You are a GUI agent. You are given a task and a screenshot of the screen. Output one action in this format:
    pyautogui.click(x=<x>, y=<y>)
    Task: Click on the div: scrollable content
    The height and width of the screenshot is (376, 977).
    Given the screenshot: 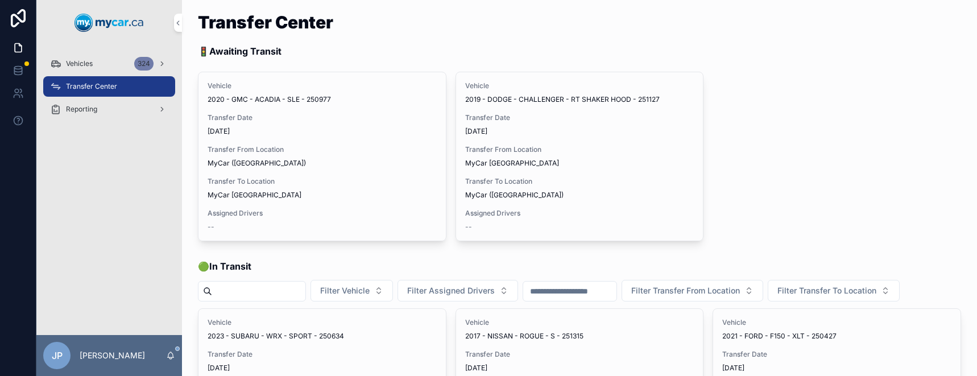 What is the action you would take?
    pyautogui.click(x=109, y=90)
    